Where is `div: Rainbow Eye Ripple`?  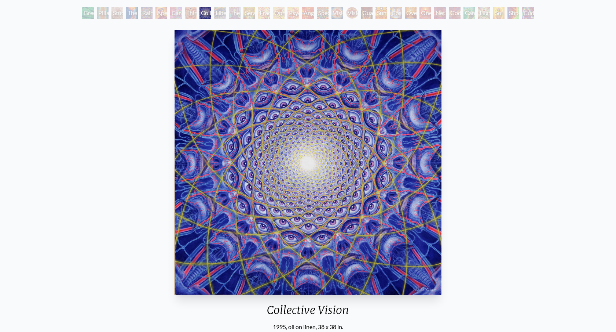
div: Rainbow Eye Ripple is located at coordinates (147, 13).